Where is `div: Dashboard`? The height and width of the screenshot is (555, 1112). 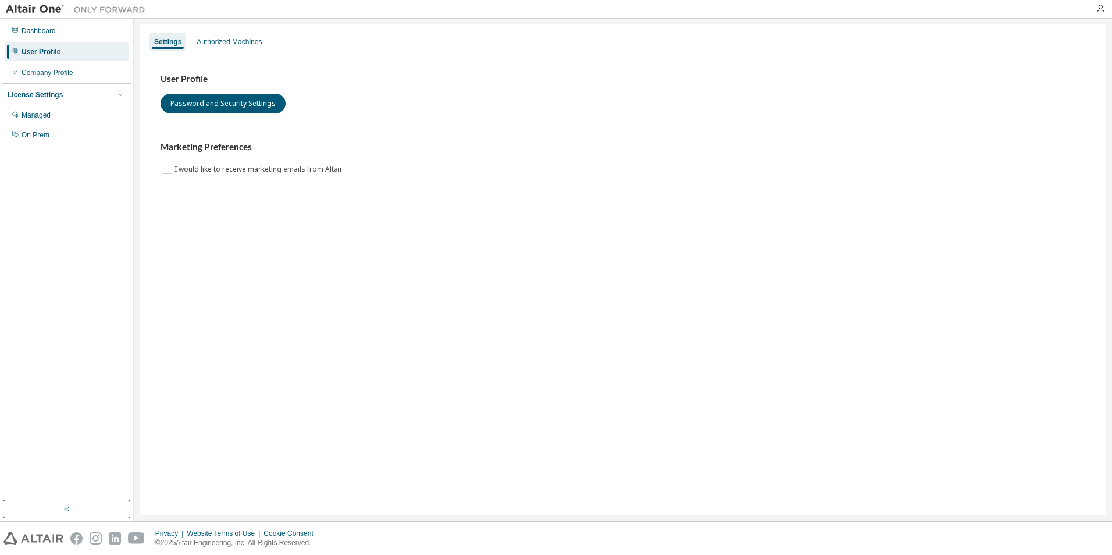
div: Dashboard is located at coordinates (38, 31).